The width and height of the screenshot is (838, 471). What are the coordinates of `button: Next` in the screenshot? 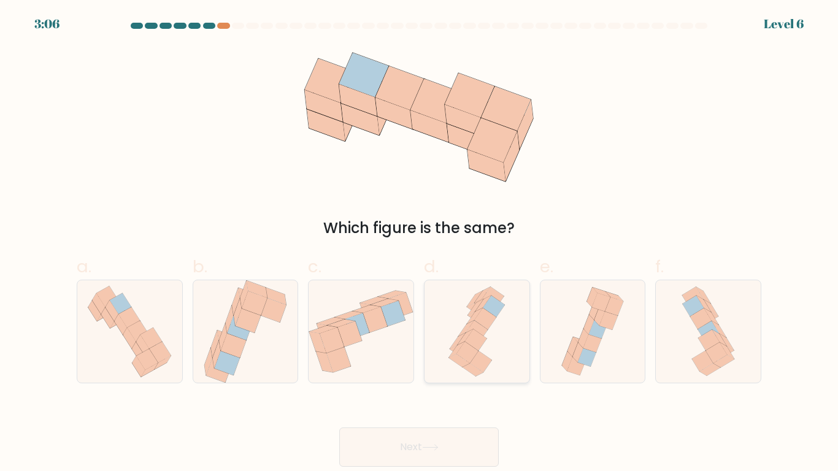 It's located at (419, 447).